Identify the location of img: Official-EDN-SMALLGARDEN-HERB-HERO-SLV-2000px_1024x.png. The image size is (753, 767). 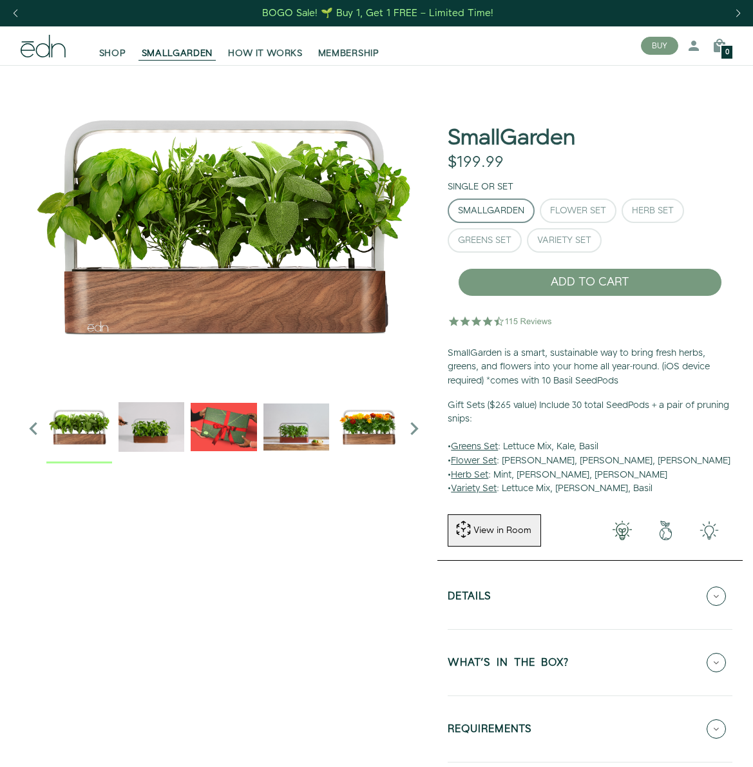
(79, 426).